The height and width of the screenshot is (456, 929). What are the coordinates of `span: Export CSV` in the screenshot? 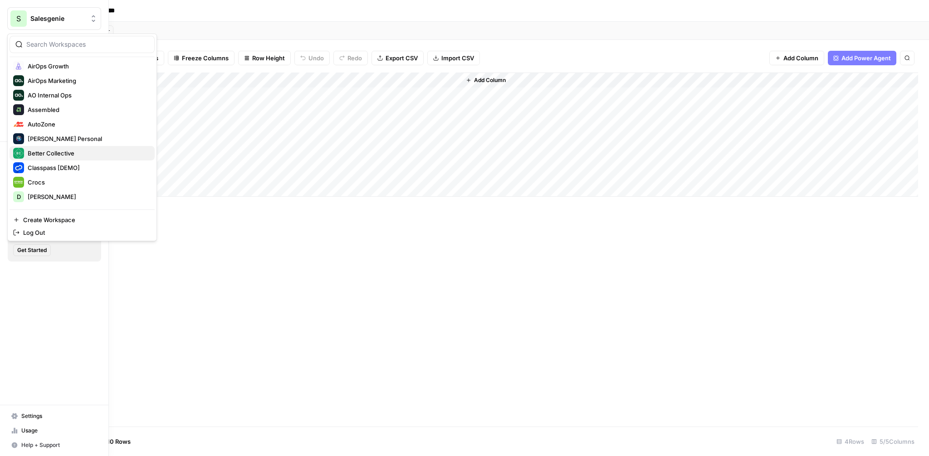 It's located at (401, 58).